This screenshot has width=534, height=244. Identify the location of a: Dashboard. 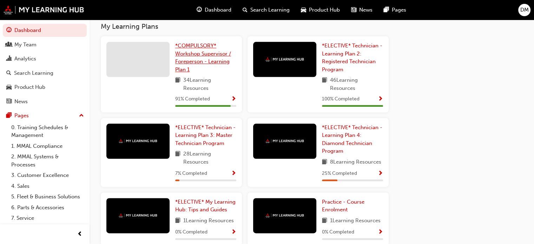
(45, 30).